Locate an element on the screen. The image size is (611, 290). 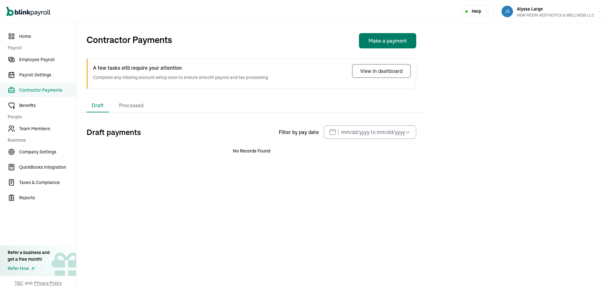
div: Refer a business and get a free month! is located at coordinates (29, 256).